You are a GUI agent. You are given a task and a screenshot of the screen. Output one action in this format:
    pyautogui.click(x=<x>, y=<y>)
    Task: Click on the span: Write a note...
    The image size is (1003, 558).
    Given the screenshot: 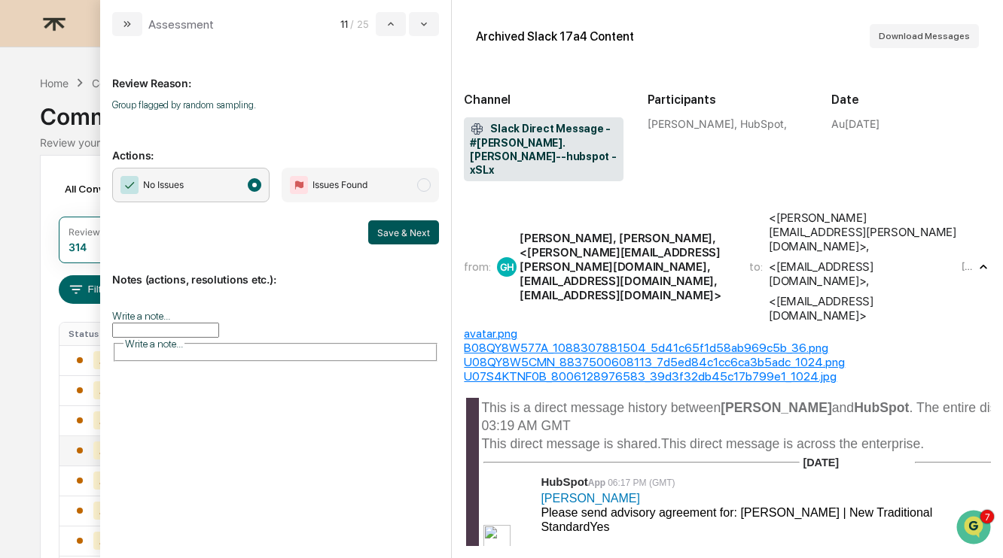 What is the action you would take?
    pyautogui.click(x=154, y=344)
    